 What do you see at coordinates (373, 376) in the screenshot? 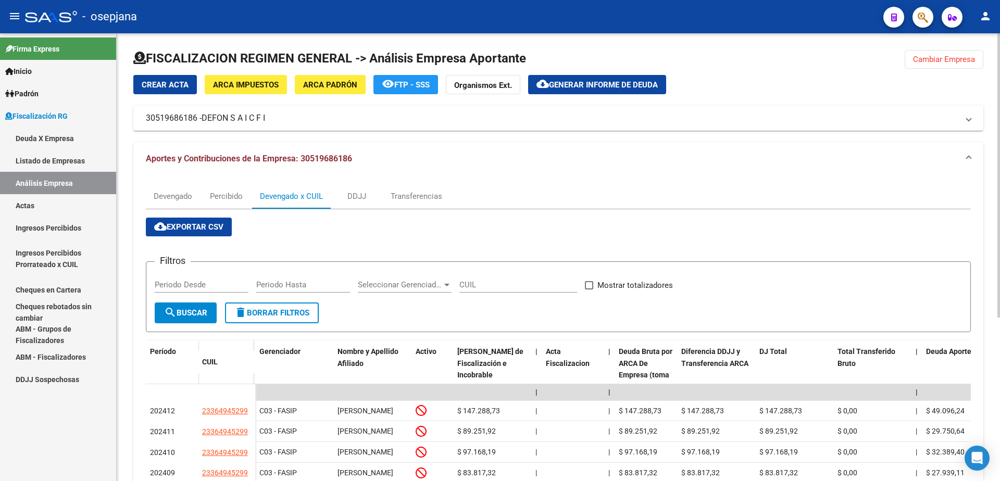
I see `datatable-header-cell: Nombre y Apellido Afiliado` at bounding box center [373, 376].